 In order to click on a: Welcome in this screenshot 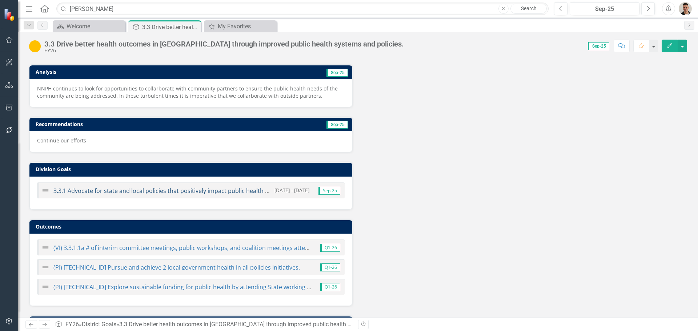, I will do `click(89, 26)`.